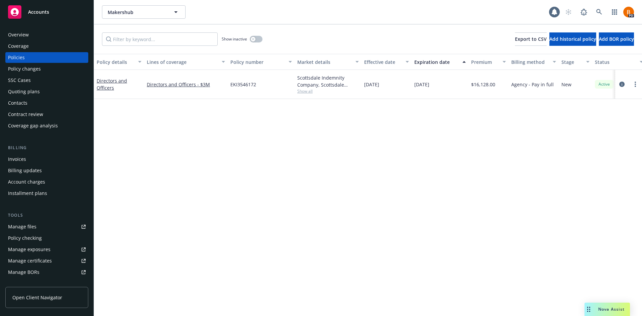  Describe the element at coordinates (572, 62) in the screenshot. I see `div: Stage` at that location.